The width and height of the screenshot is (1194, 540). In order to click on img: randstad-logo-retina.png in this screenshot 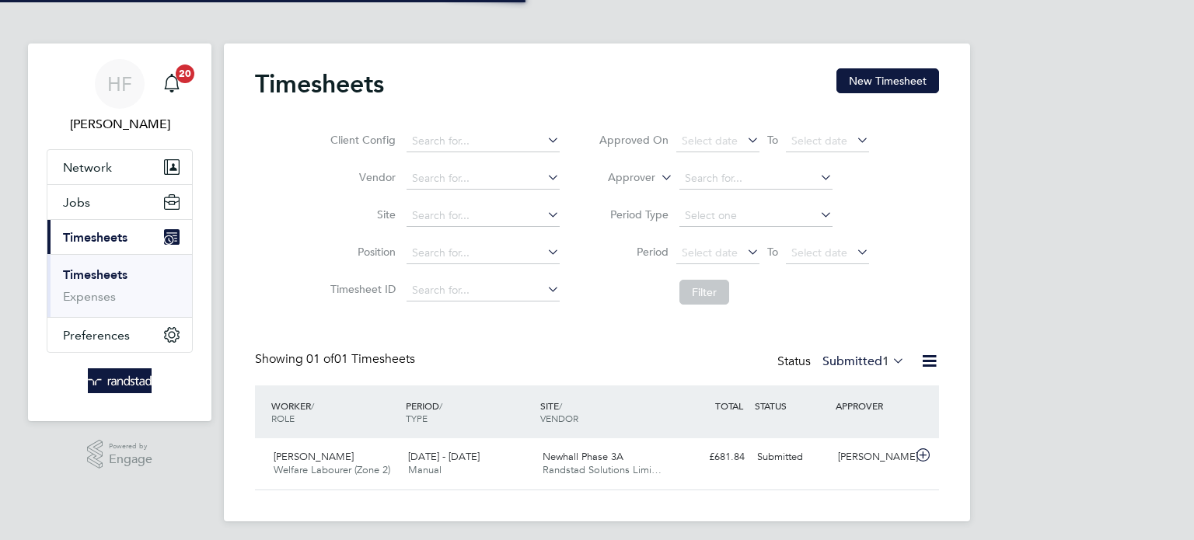, I will do `click(120, 381)`.